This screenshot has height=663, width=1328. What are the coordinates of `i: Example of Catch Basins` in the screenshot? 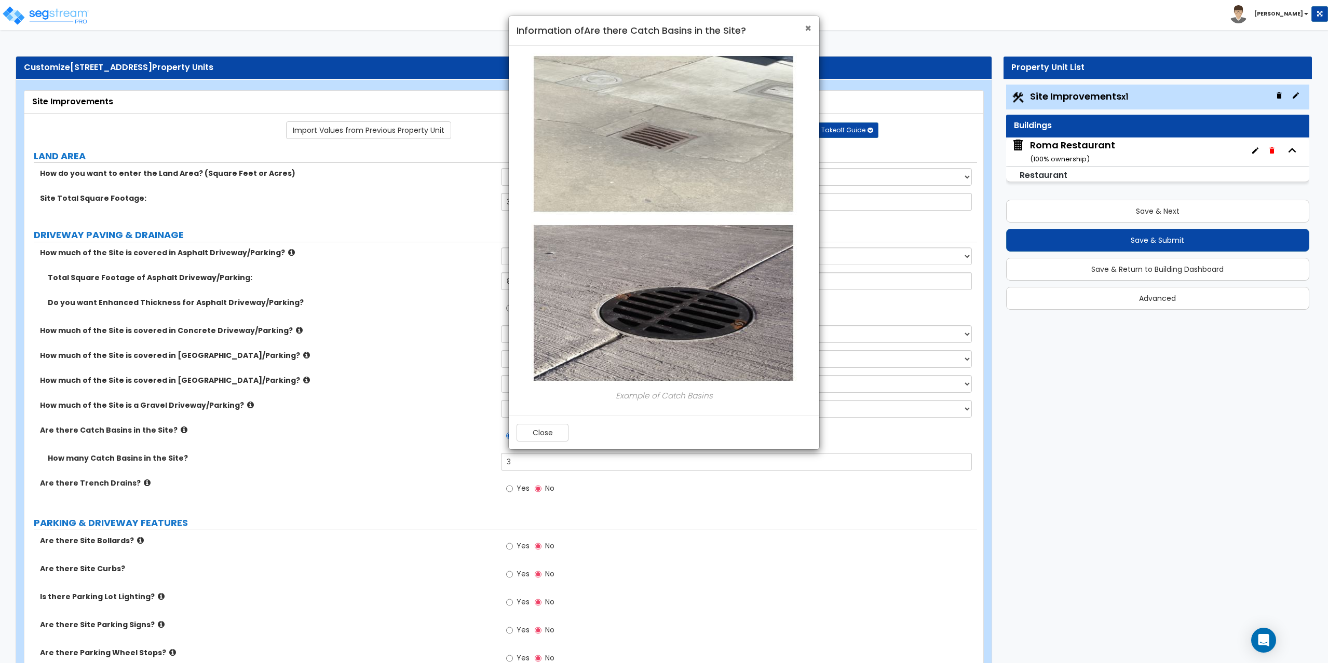 It's located at (664, 396).